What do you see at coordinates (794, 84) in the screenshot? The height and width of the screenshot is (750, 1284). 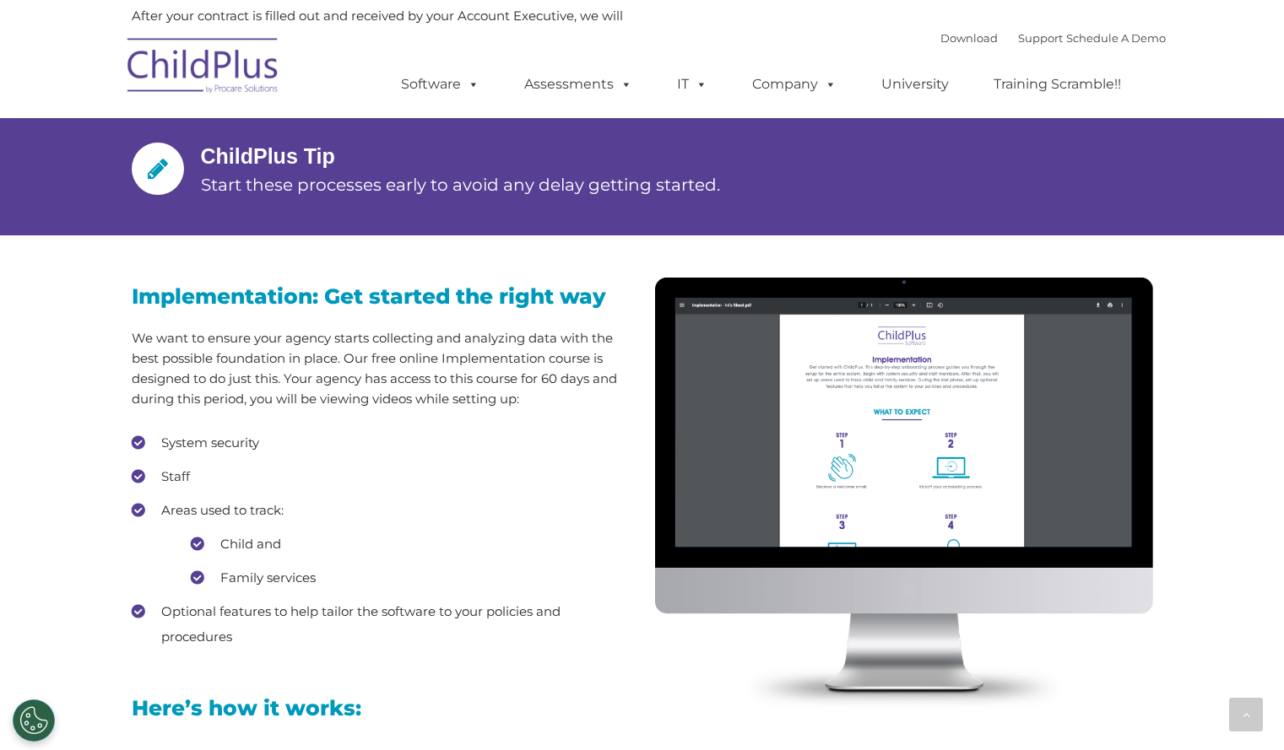 I see `a: Company` at bounding box center [794, 84].